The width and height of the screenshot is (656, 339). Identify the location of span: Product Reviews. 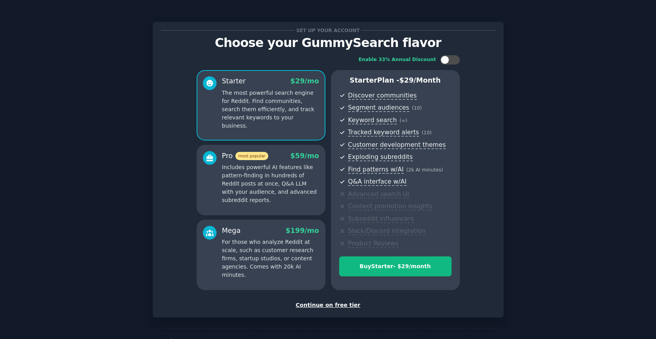
(373, 243).